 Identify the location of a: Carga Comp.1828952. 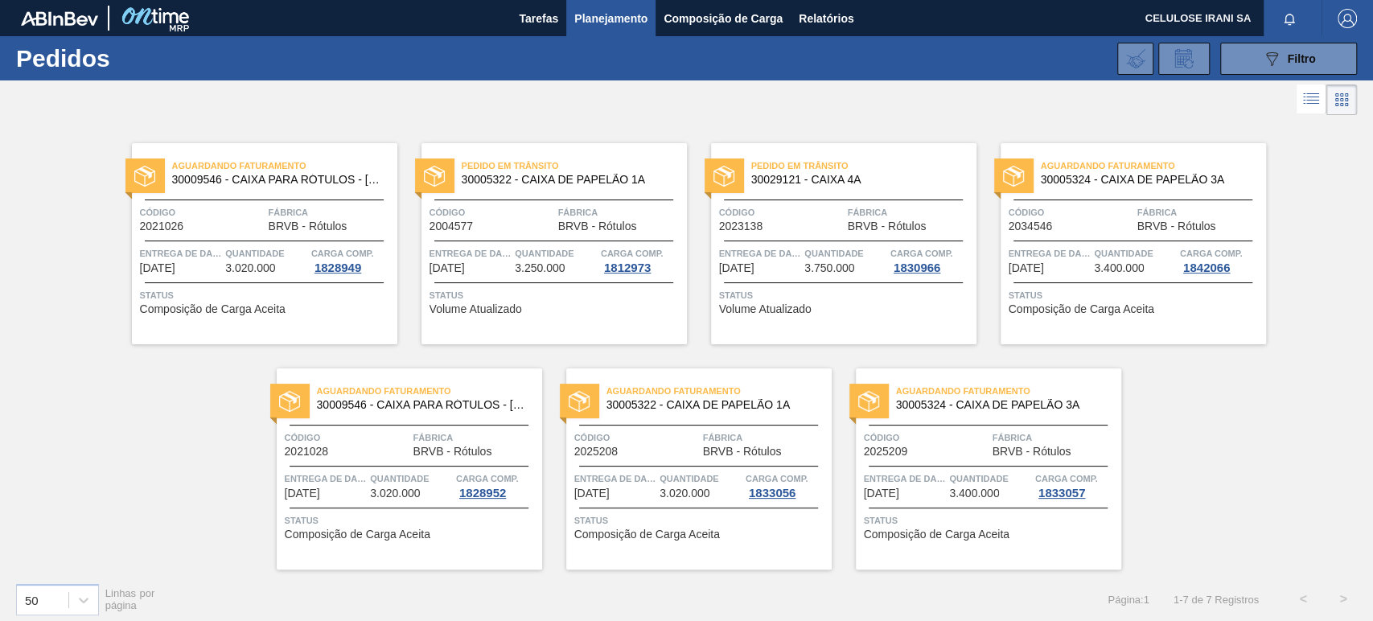
(497, 485).